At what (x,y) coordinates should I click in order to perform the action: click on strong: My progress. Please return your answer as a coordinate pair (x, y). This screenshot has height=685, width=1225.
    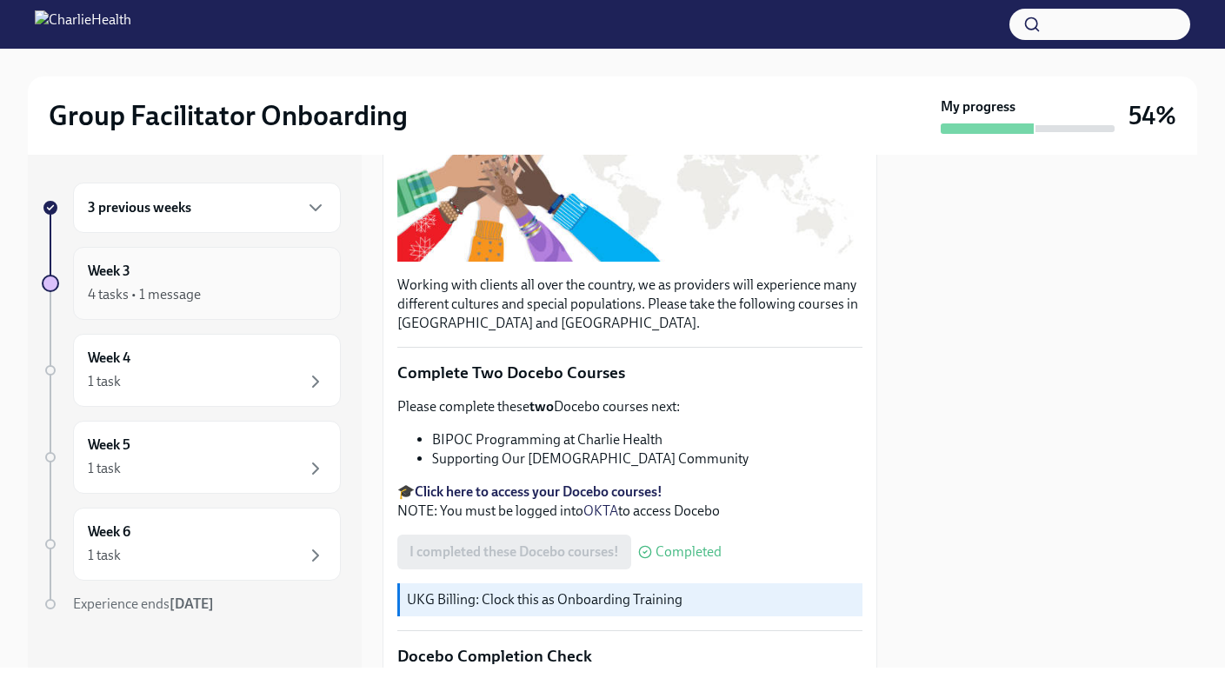
    Looking at the image, I should click on (978, 107).